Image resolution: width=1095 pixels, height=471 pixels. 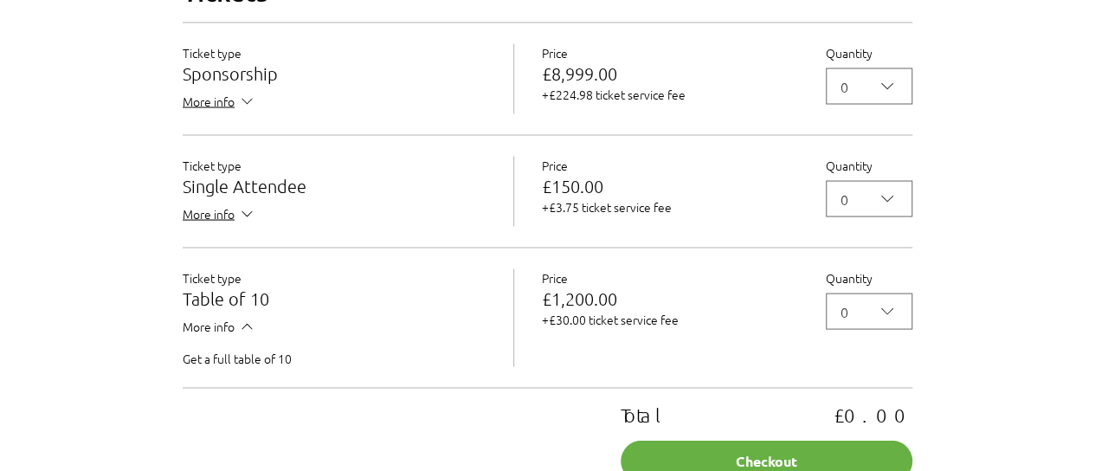 I want to click on p: £1,200.00, so click(x=670, y=298).